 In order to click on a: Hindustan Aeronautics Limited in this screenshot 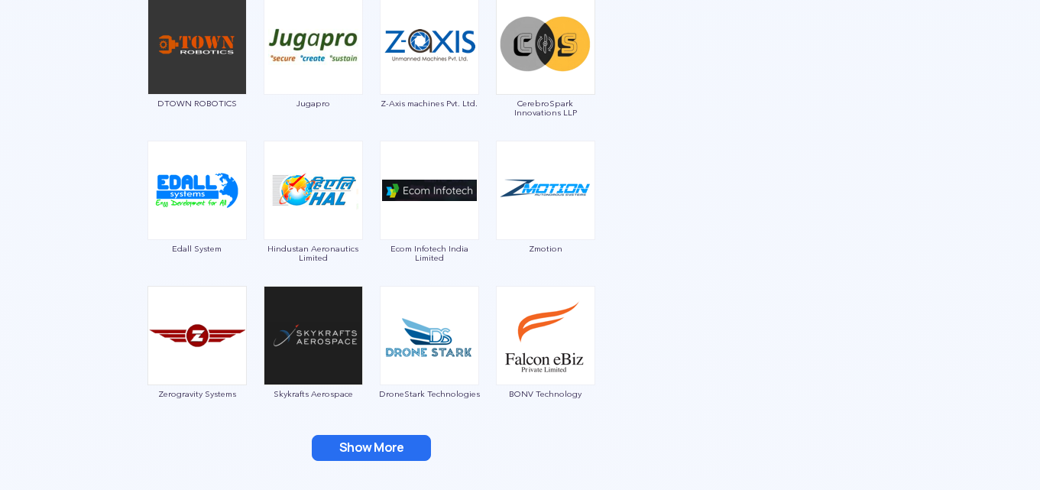, I will do `click(313, 222)`.